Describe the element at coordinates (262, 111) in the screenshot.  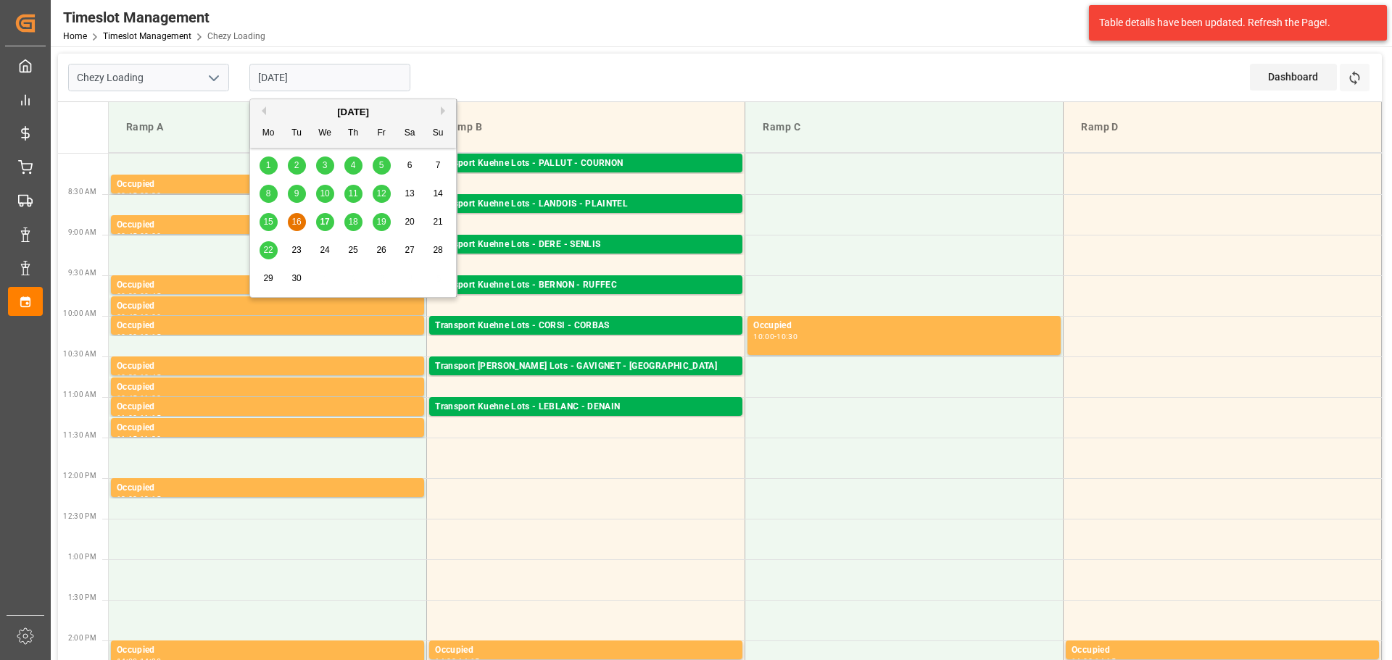
I see `button: Previous Month` at that location.